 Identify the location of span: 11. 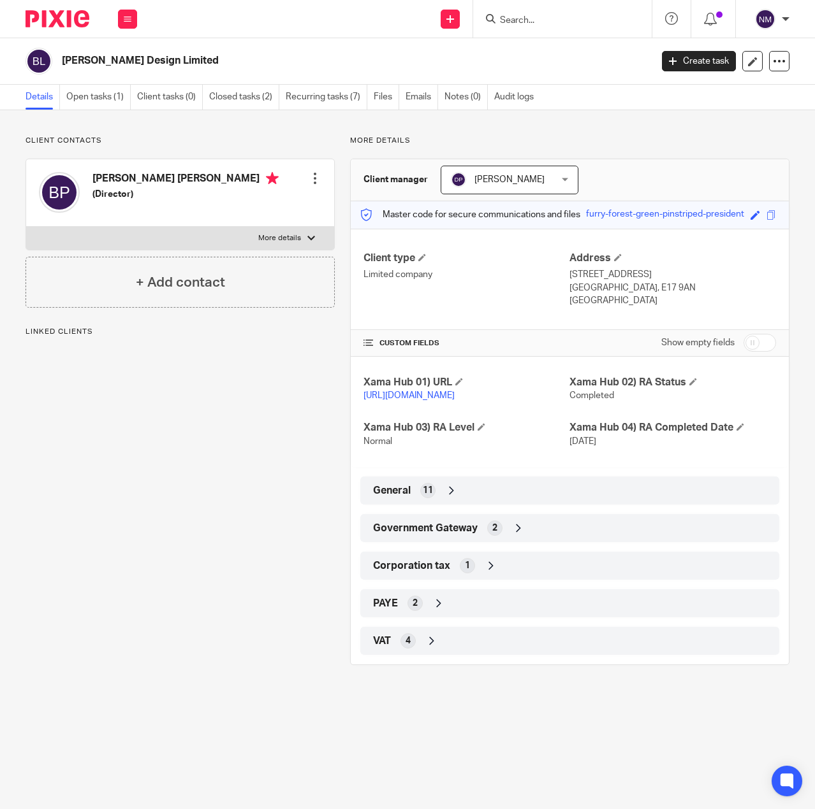
(428, 491).